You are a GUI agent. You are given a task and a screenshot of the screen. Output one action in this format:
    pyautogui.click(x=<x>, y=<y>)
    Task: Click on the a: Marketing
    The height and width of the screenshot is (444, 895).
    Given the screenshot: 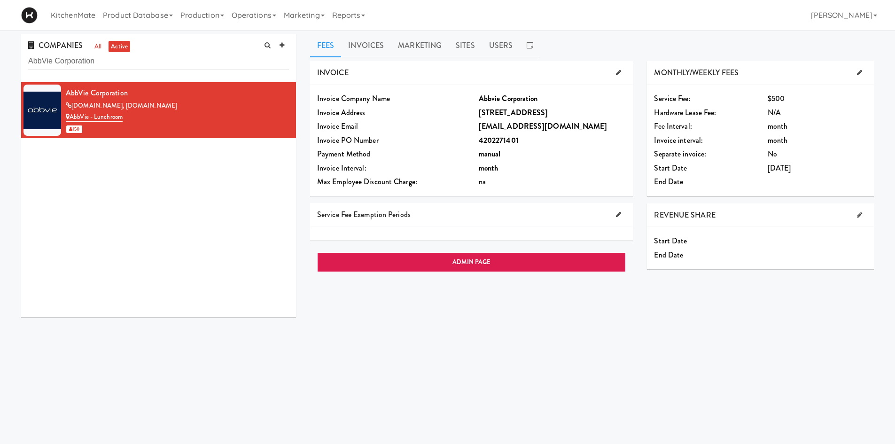 What is the action you would take?
    pyautogui.click(x=420, y=46)
    